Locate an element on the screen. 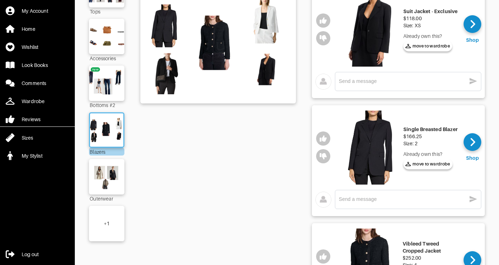 The width and height of the screenshot is (499, 265). div: Outerwear is located at coordinates (107, 198).